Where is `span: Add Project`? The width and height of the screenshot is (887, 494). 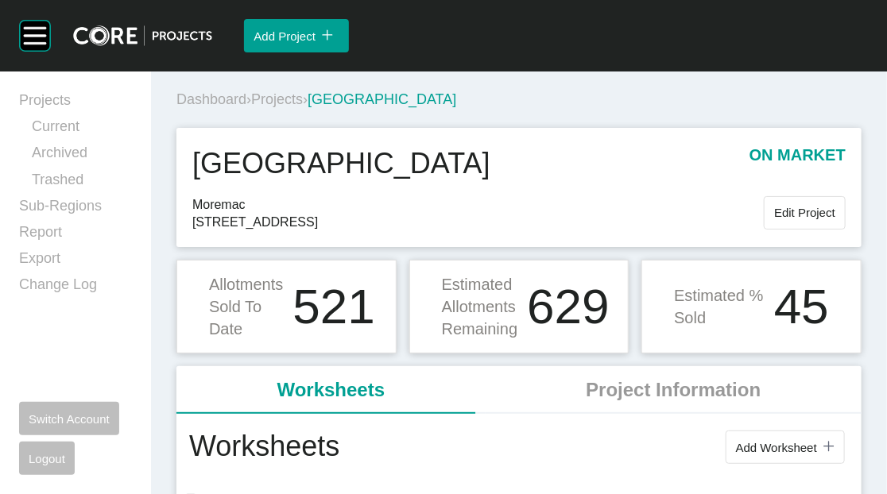 span: Add Project is located at coordinates (285, 36).